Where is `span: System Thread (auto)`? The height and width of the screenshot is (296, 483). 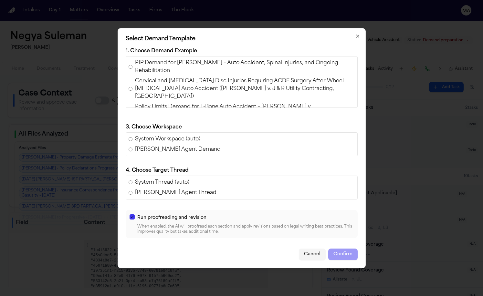 span: System Thread (auto) is located at coordinates (162, 183).